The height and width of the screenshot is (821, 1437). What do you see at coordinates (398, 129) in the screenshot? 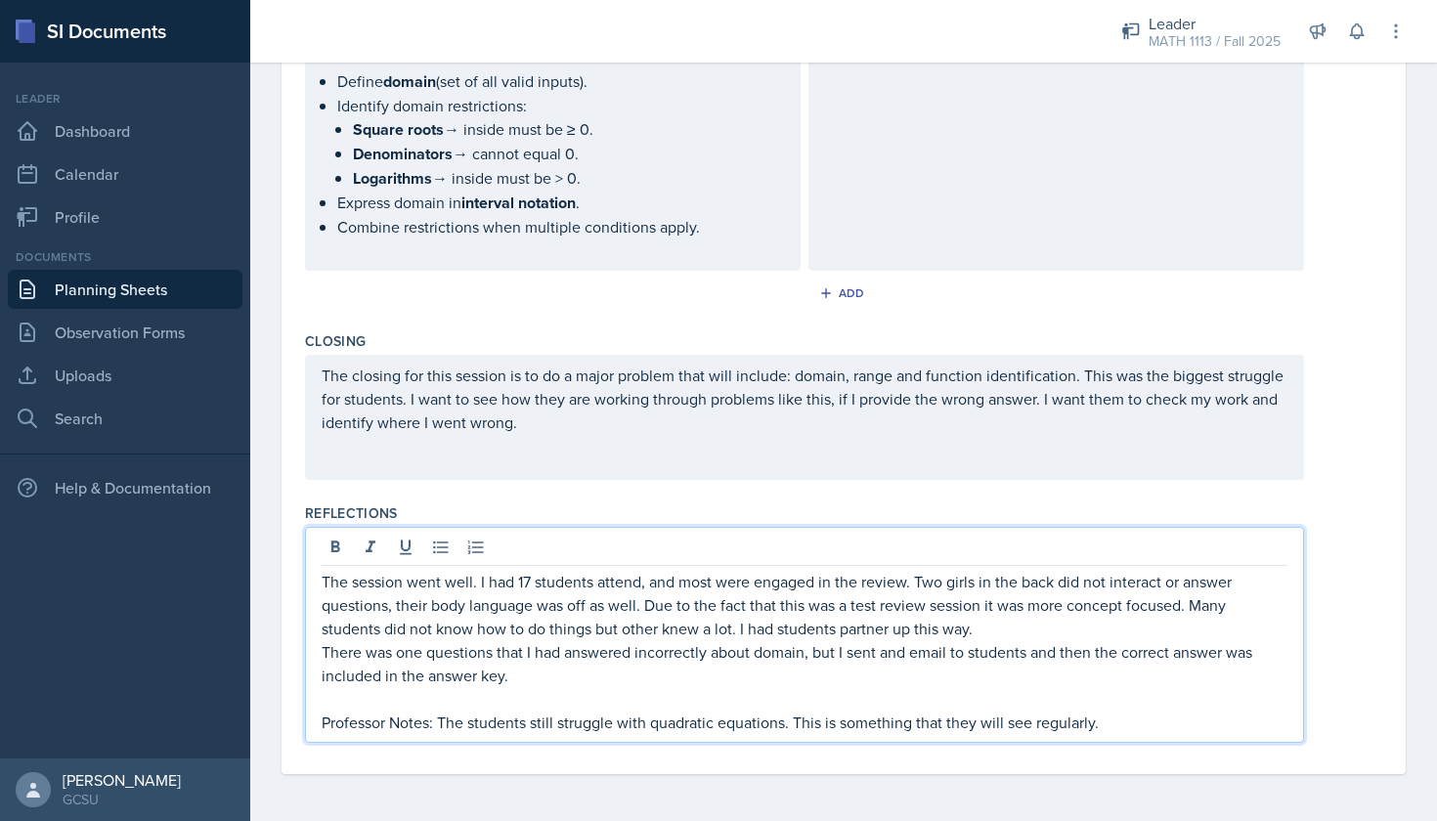
I see `strong: Square roots` at bounding box center [398, 129].